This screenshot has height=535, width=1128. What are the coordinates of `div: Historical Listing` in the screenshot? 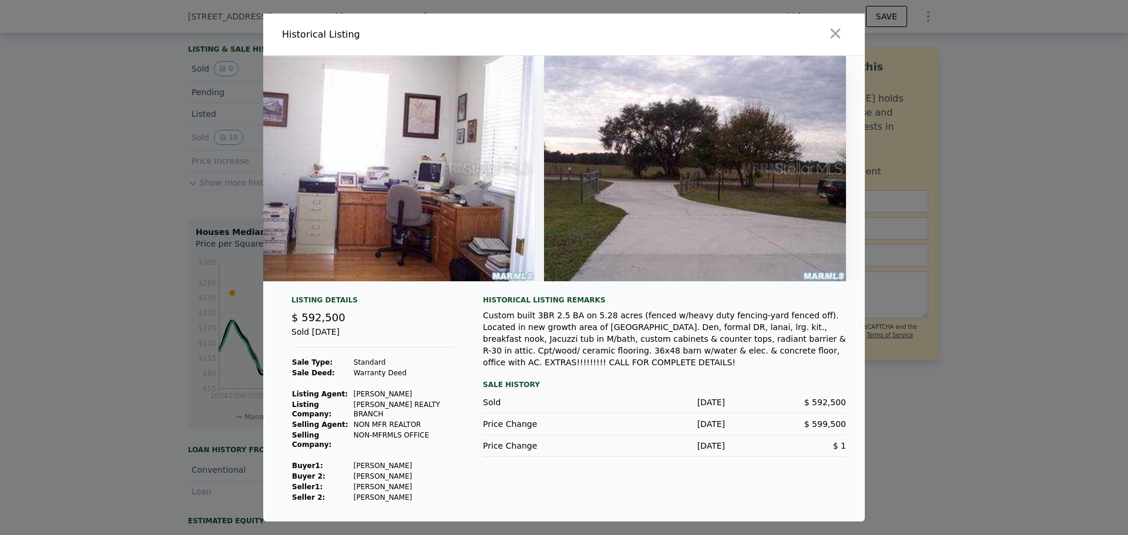 It's located at (421, 35).